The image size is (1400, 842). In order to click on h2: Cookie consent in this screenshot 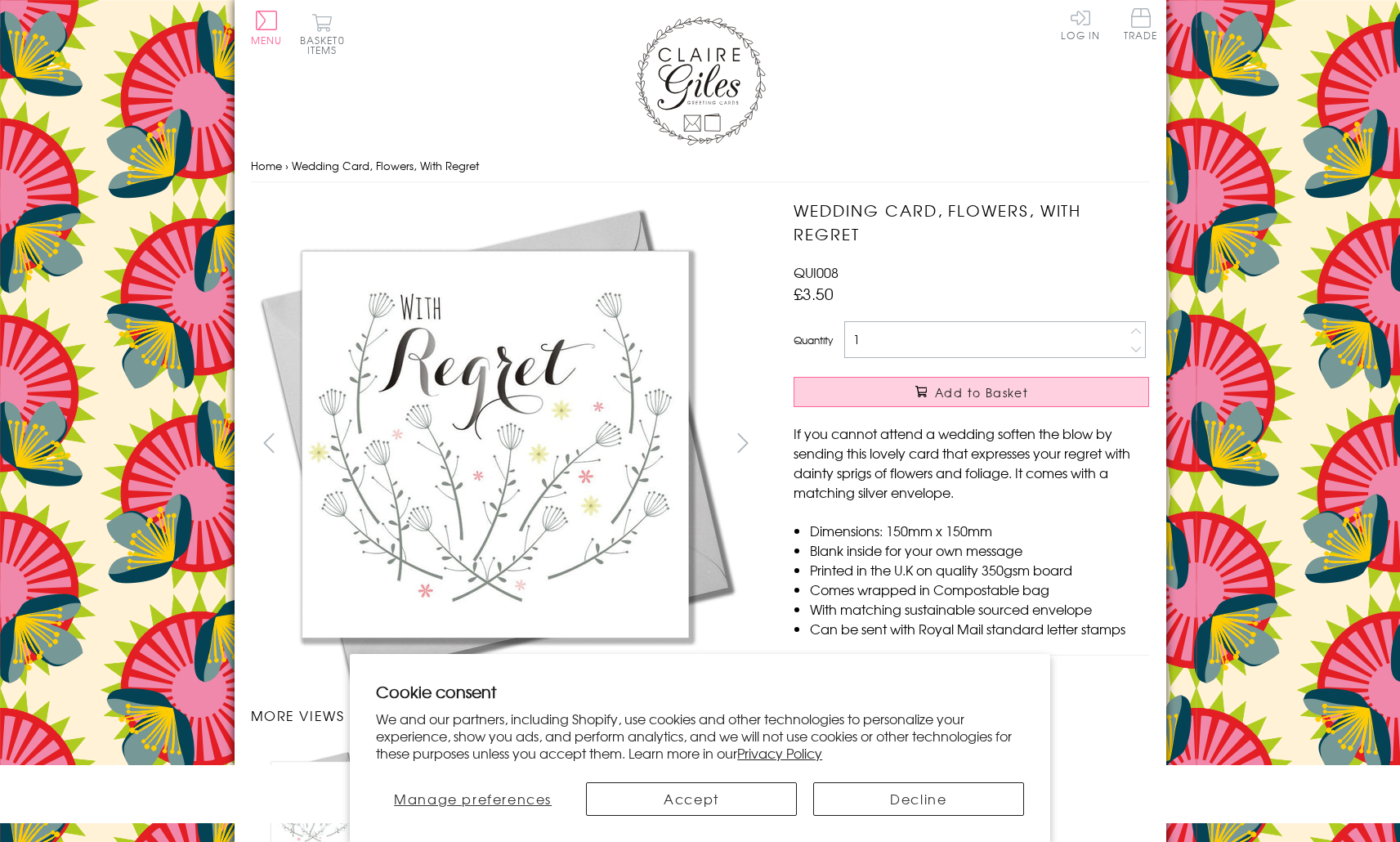, I will do `click(700, 692)`.